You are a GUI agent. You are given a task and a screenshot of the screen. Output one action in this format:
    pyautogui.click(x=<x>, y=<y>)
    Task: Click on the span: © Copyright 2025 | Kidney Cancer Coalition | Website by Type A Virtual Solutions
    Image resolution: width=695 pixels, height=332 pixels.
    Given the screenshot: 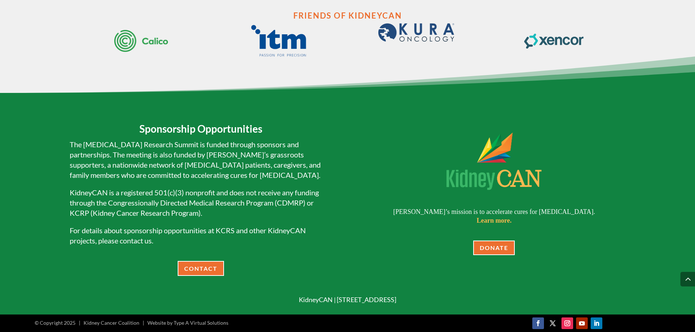 What is the action you would take?
    pyautogui.click(x=131, y=323)
    